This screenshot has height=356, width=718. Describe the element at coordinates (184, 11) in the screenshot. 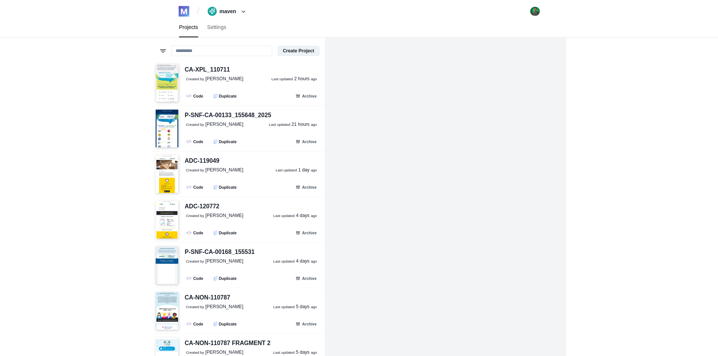

I see `img: logo` at that location.